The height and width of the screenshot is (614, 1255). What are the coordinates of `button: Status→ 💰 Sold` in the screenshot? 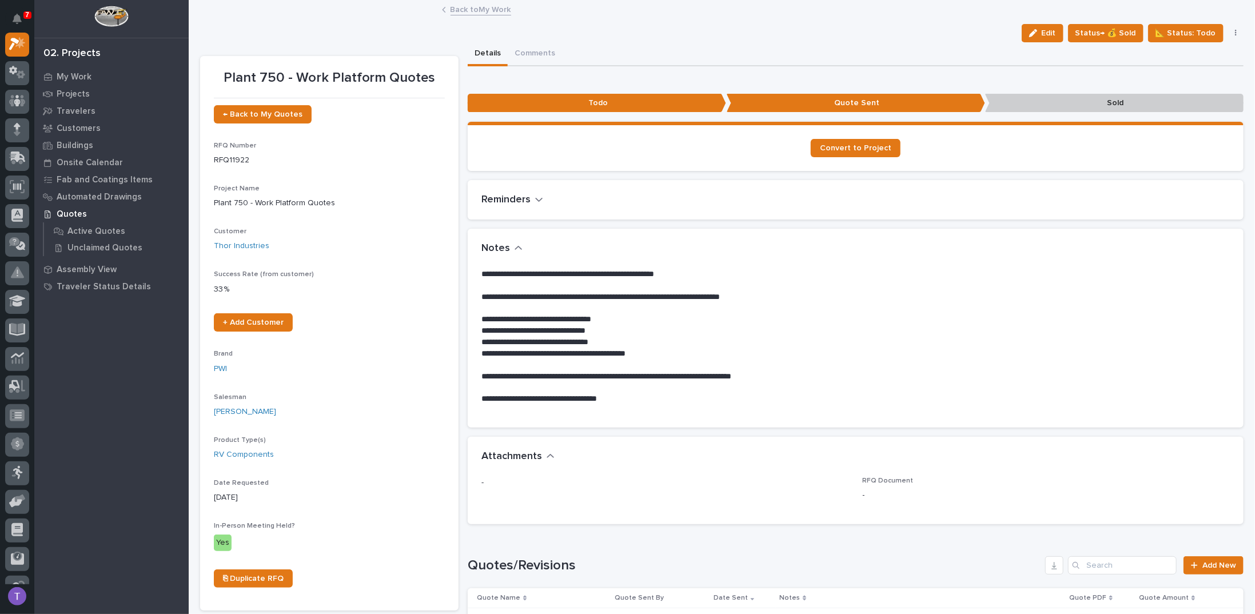 It's located at (1105, 33).